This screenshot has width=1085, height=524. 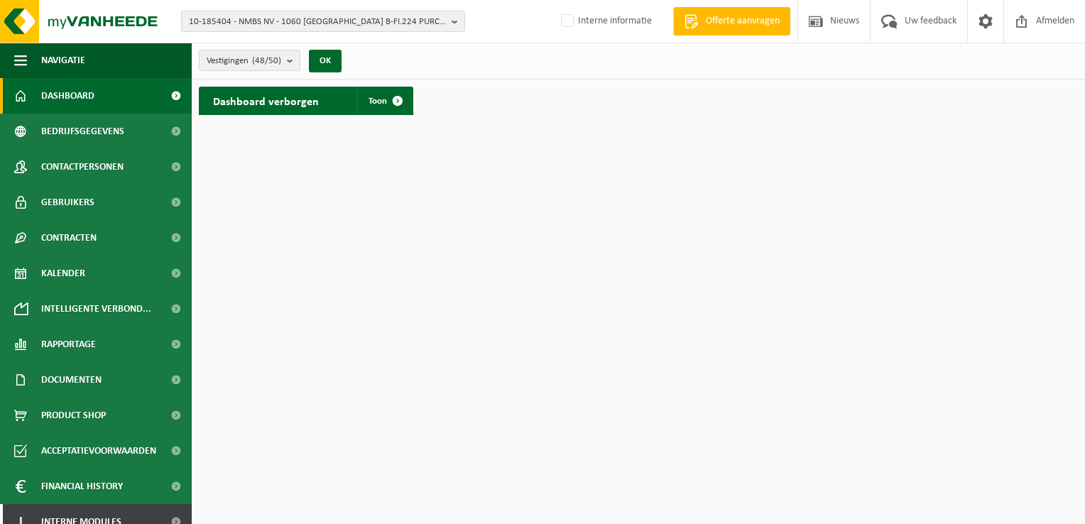 I want to click on span: Dashboard, so click(x=67, y=96).